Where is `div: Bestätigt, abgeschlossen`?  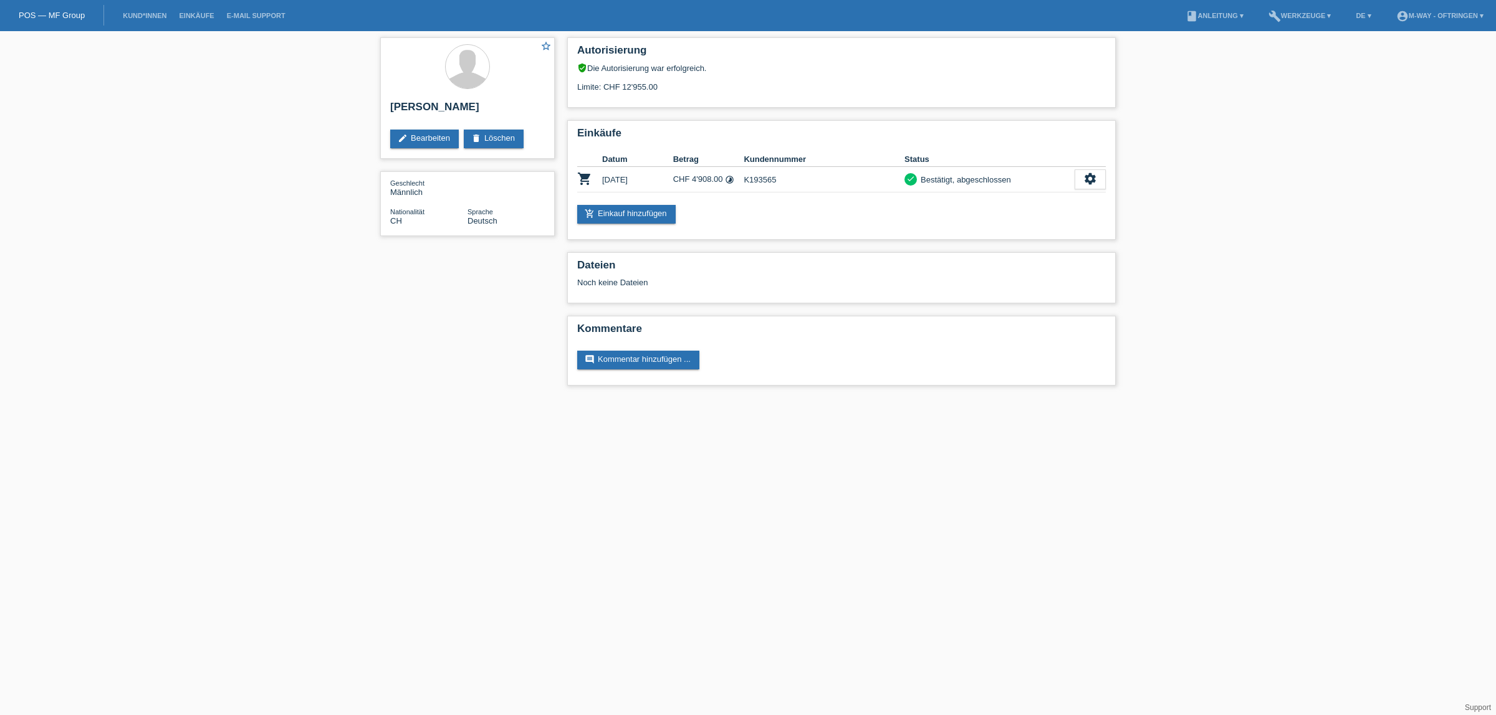 div: Bestätigt, abgeschlossen is located at coordinates (963, 179).